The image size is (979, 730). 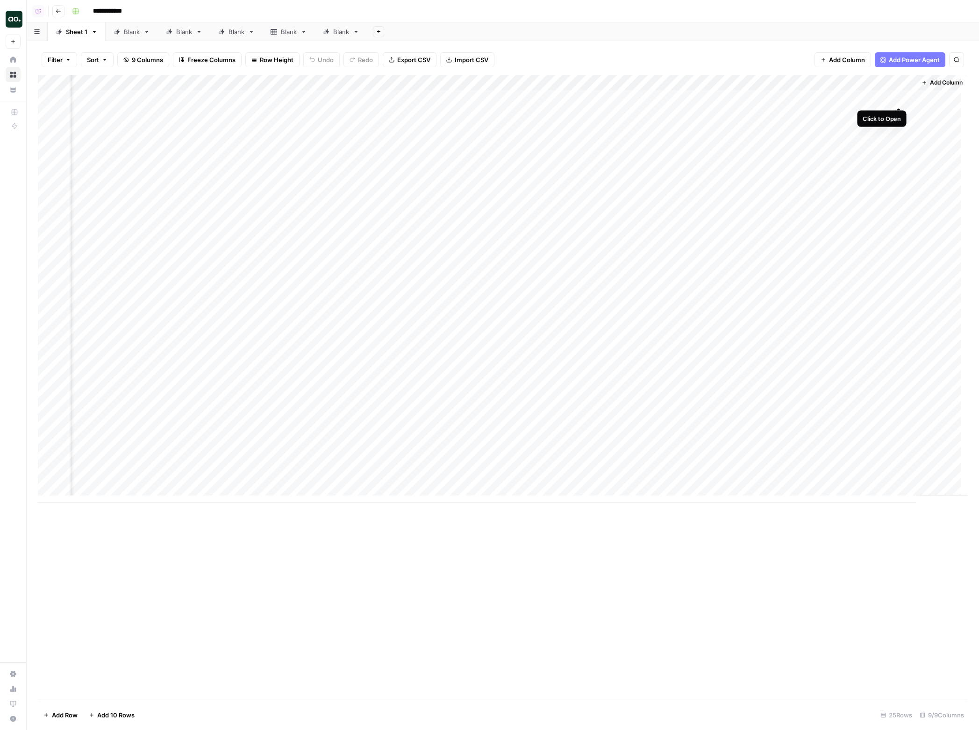 I want to click on button: Row Height, so click(x=272, y=60).